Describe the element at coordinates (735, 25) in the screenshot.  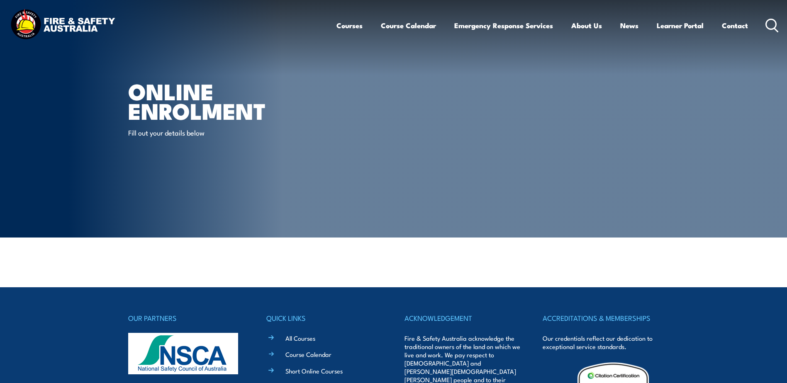
I see `a: Contact` at that location.